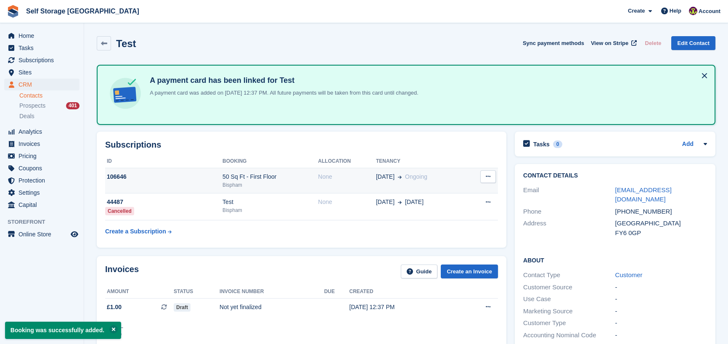 Image resolution: width=728 pixels, height=344 pixels. I want to click on span: Coupons, so click(44, 168).